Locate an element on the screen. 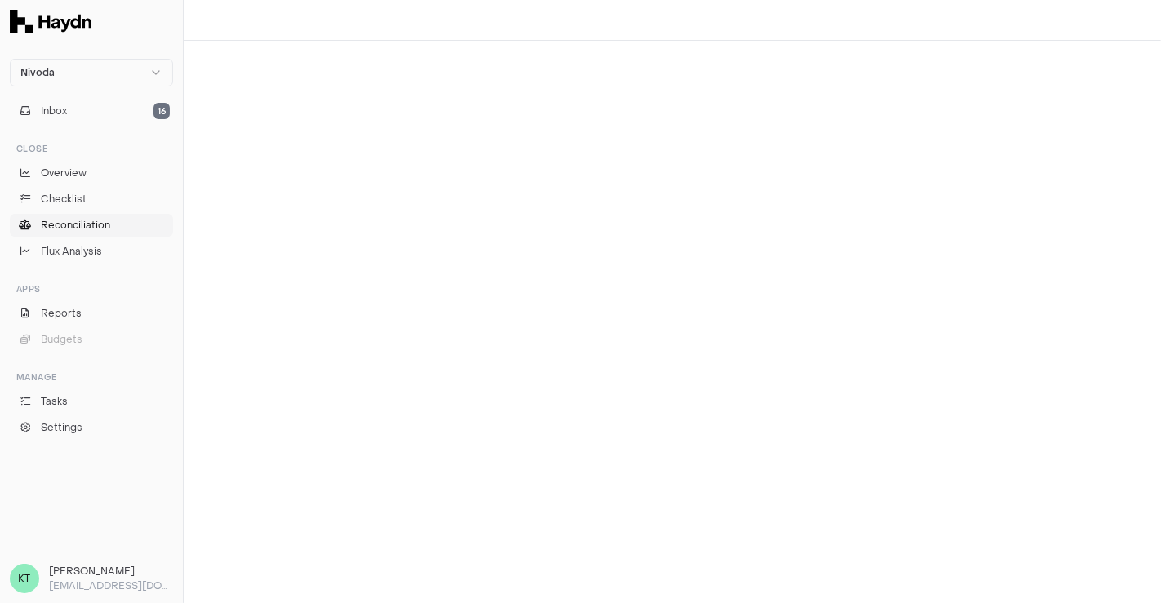 This screenshot has height=603, width=1161. span: Reconciliation is located at coordinates (75, 225).